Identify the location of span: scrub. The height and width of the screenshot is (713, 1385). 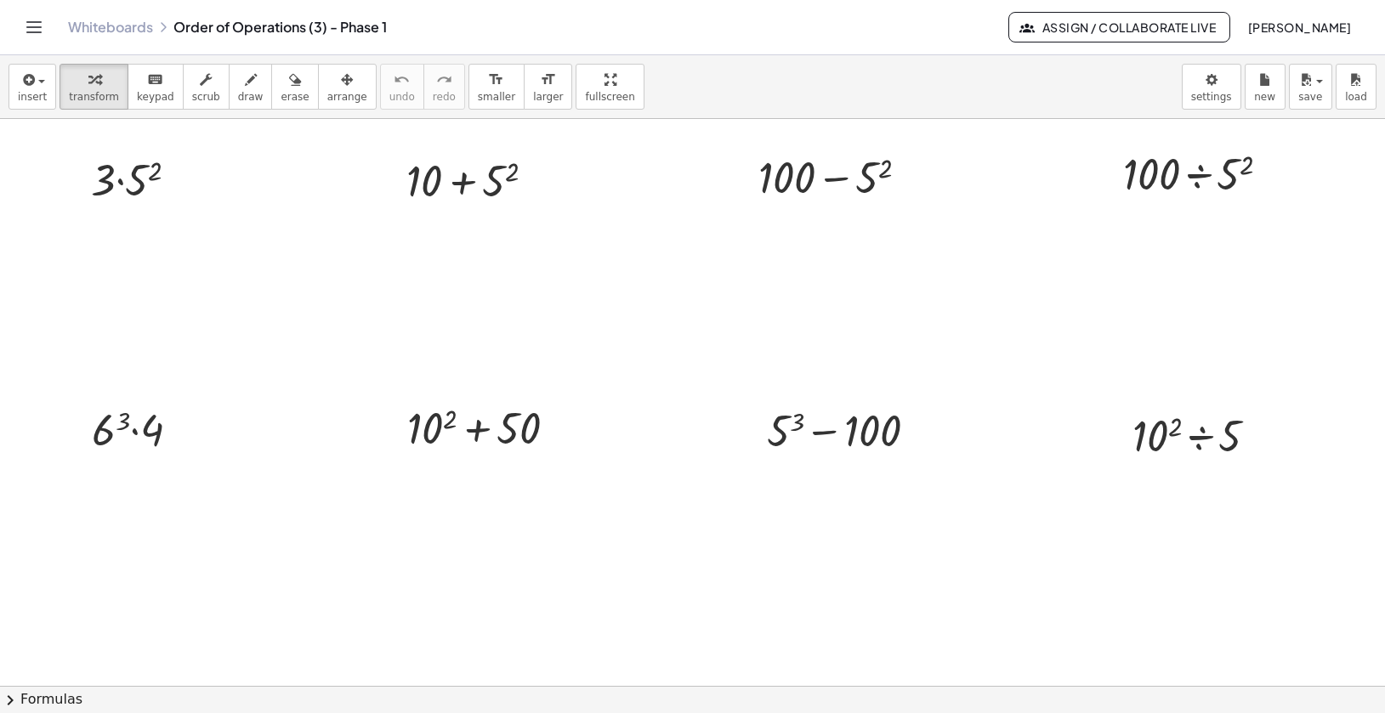
(206, 97).